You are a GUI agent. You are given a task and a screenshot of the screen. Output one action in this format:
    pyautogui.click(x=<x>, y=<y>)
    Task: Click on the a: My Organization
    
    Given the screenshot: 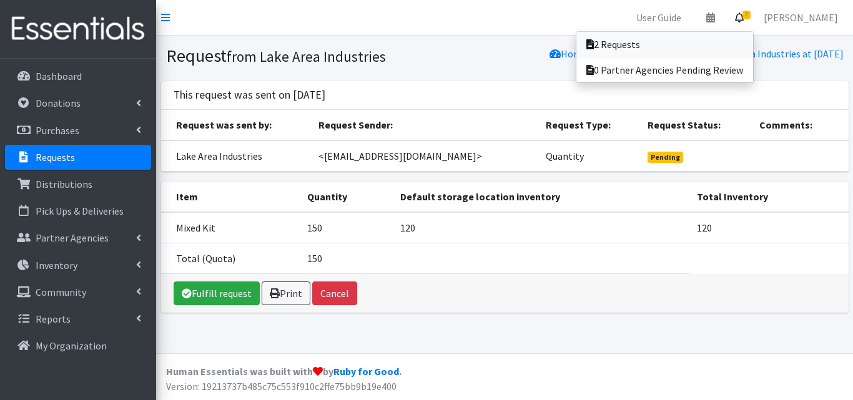 What is the action you would take?
    pyautogui.click(x=78, y=346)
    